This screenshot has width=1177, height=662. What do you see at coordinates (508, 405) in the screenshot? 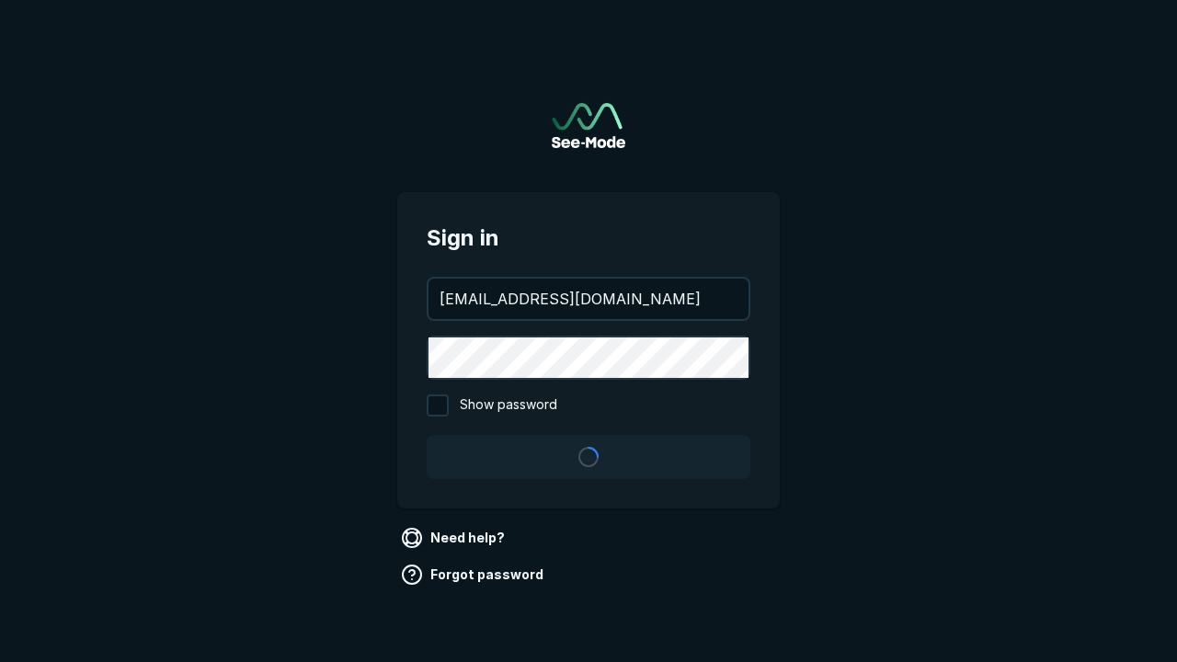
I see `span: Show password` at bounding box center [508, 405].